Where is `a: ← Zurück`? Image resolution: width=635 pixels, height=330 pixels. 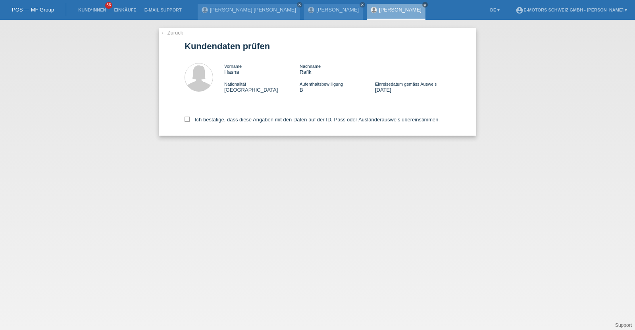 a: ← Zurück is located at coordinates (172, 33).